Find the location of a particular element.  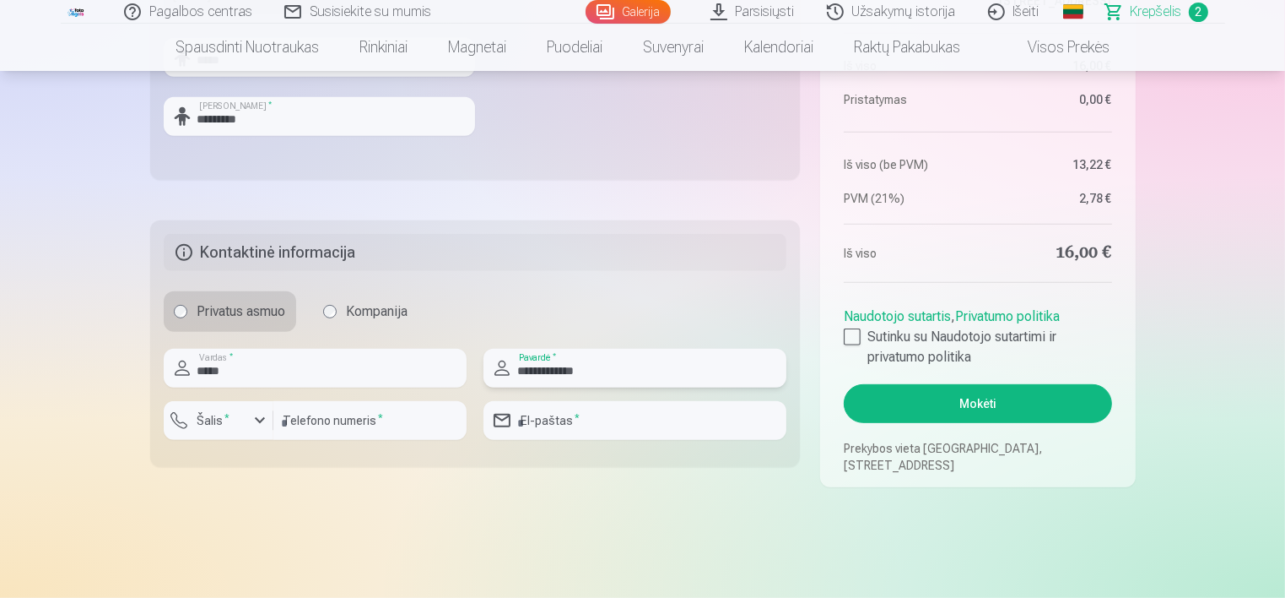

label: Sutinku su Naudotojo sutartimi ir privatumo politika is located at coordinates (977, 347).